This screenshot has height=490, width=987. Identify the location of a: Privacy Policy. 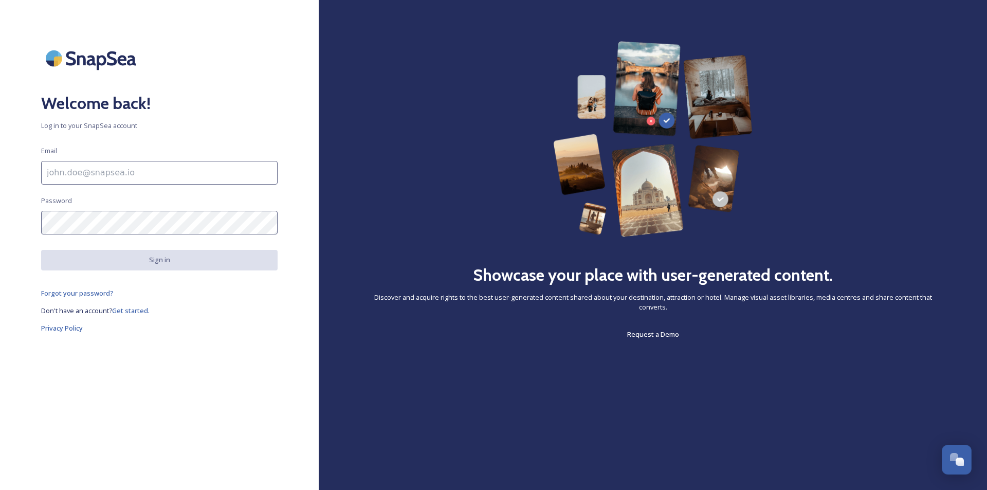
(159, 328).